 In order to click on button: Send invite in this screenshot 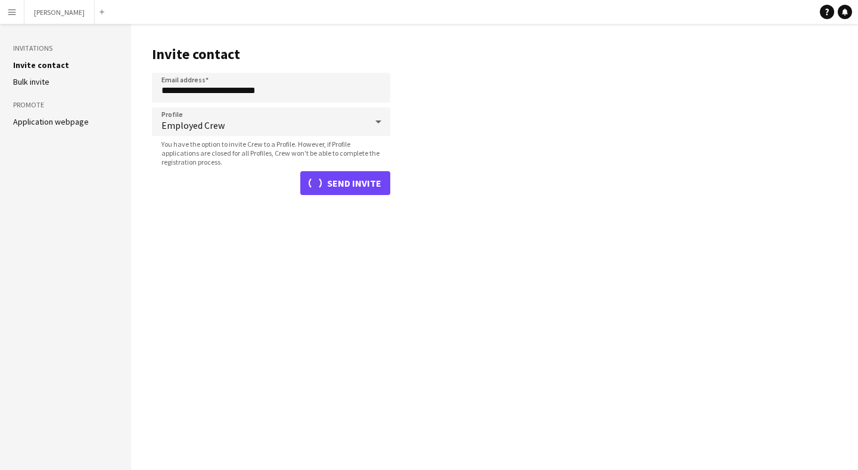, I will do `click(345, 183)`.